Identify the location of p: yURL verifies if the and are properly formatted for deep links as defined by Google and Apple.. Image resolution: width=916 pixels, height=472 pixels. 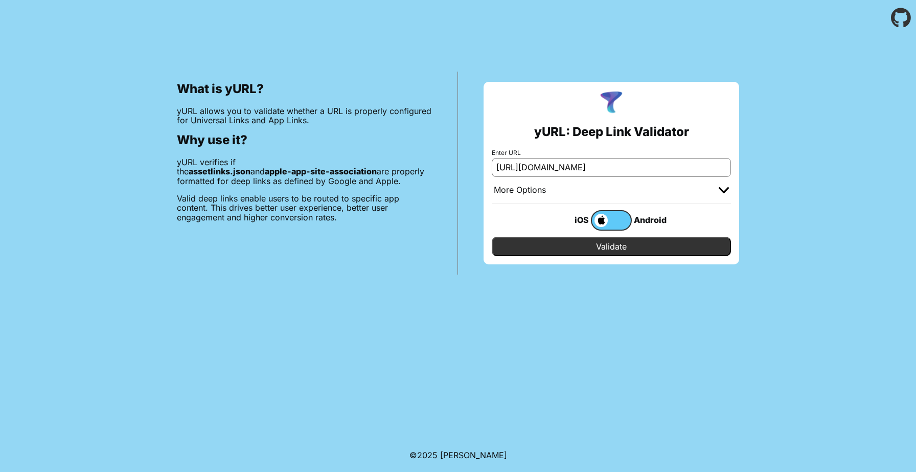
(304, 171).